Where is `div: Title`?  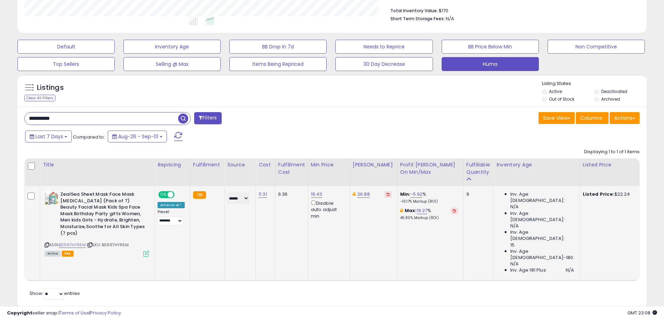 div: Title is located at coordinates (97, 165).